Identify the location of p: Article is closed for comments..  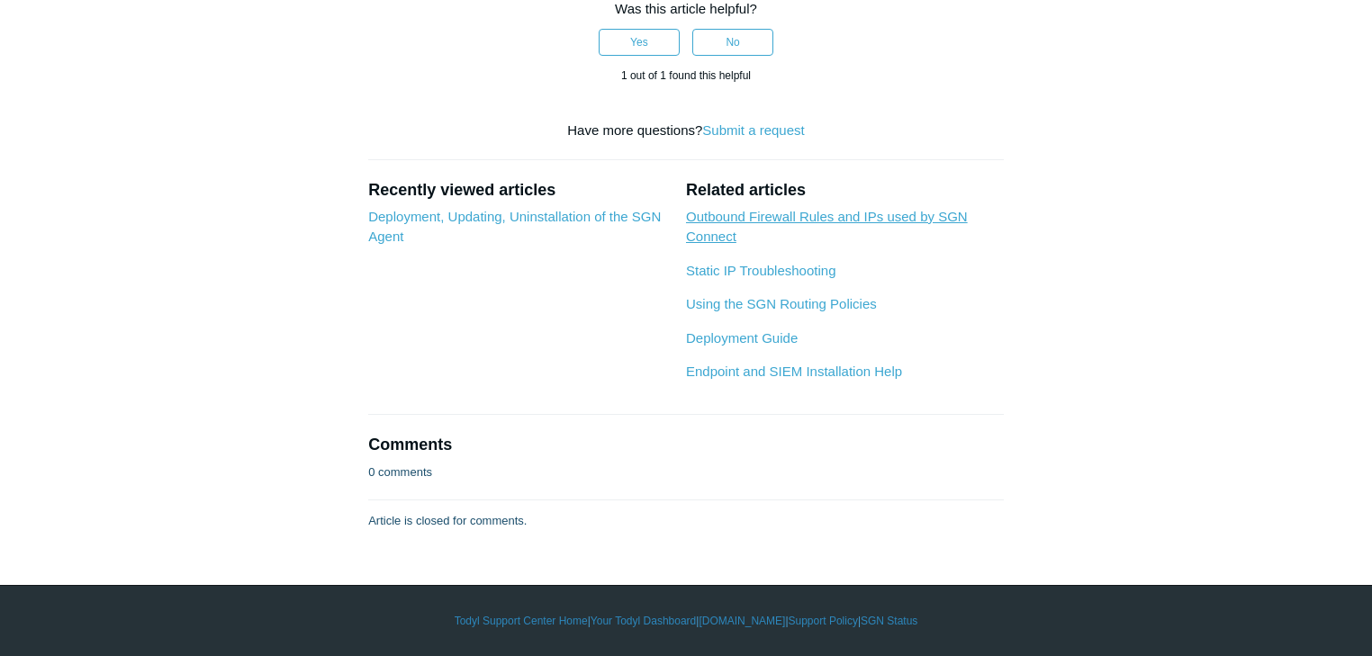
(448, 521).